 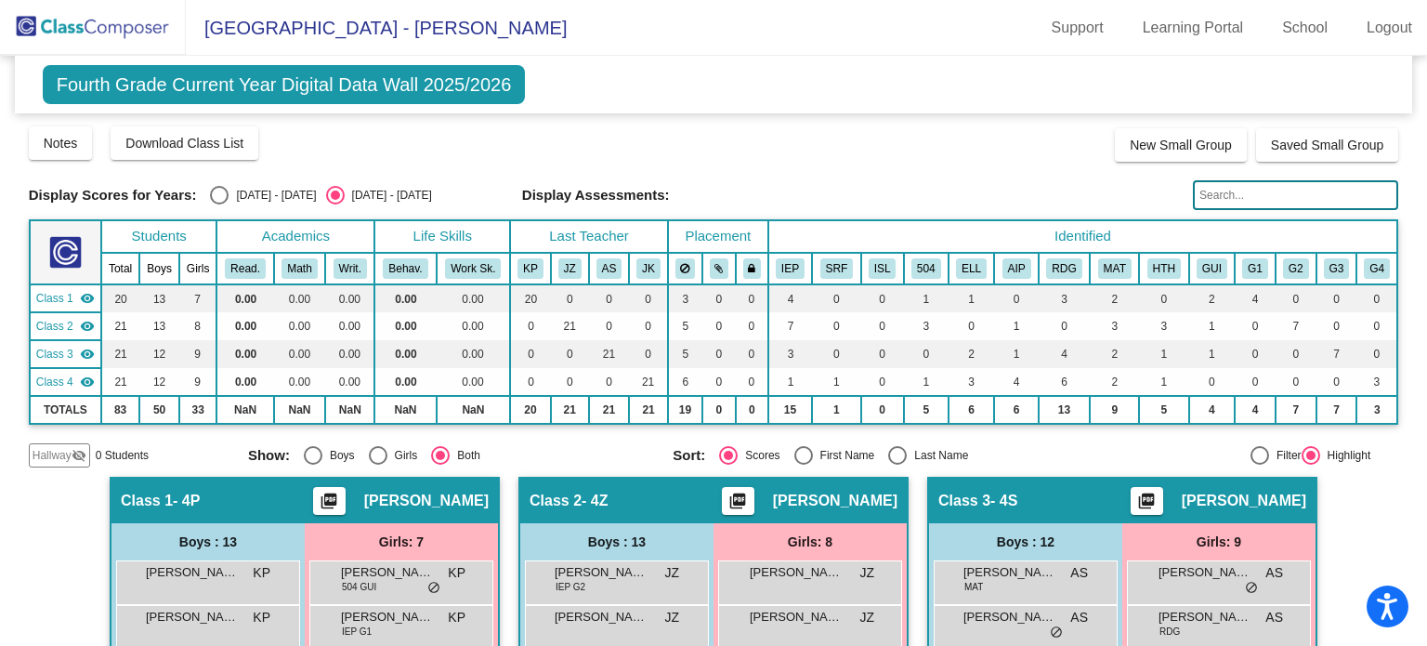 I want to click on div: Highlight, so click(x=1345, y=455).